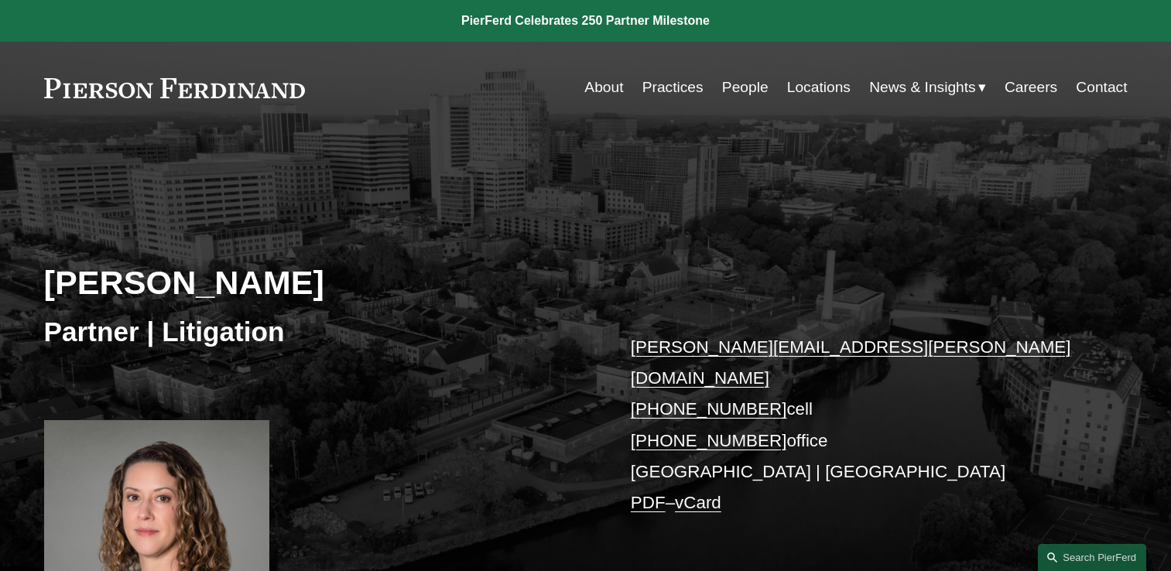  I want to click on a: PDF, so click(648, 502).